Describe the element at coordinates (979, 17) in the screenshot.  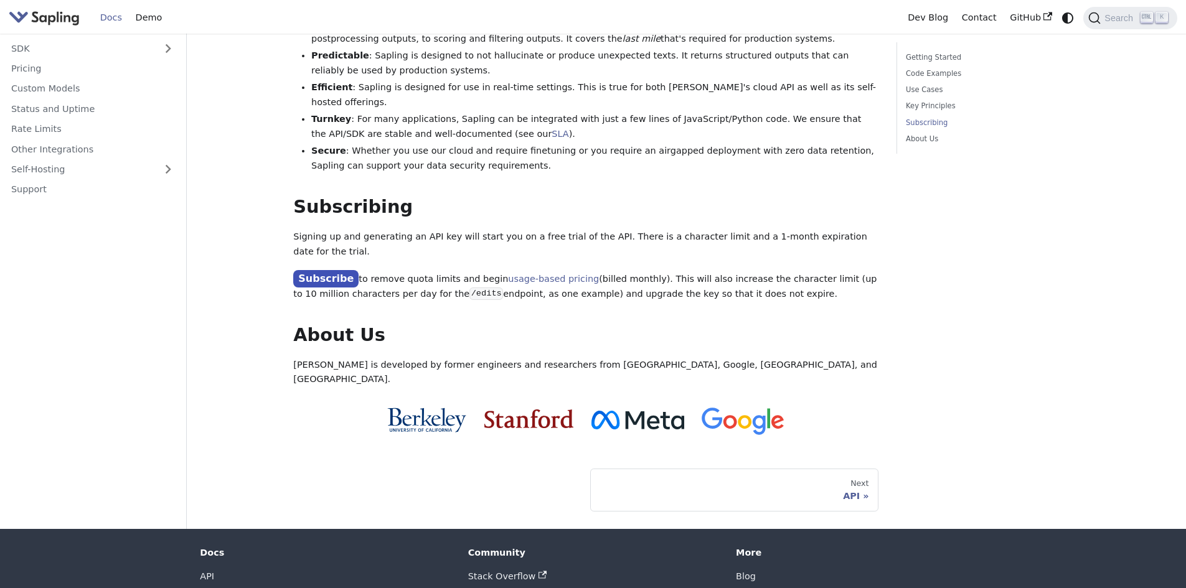
I see `a: Contact` at that location.